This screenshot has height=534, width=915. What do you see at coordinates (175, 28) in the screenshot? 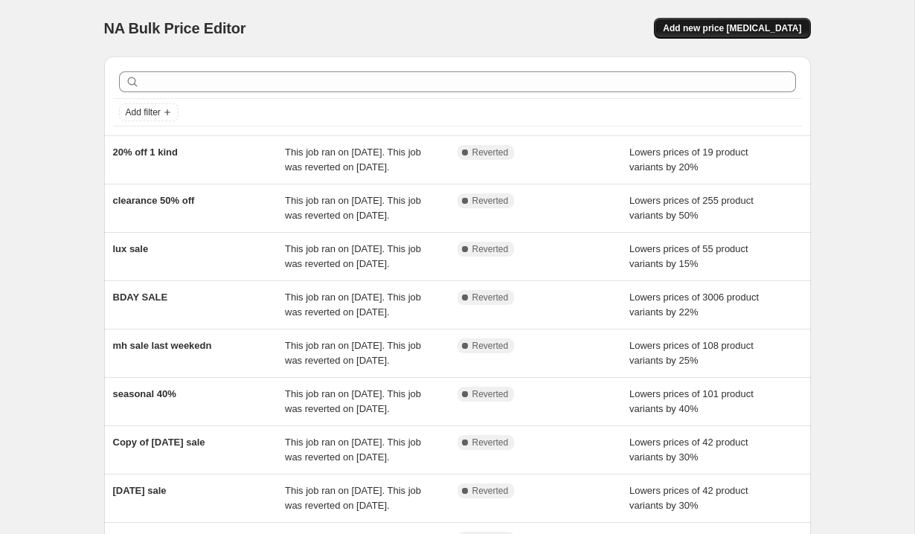
I see `span: NA Bulk Price Editor` at bounding box center [175, 28].